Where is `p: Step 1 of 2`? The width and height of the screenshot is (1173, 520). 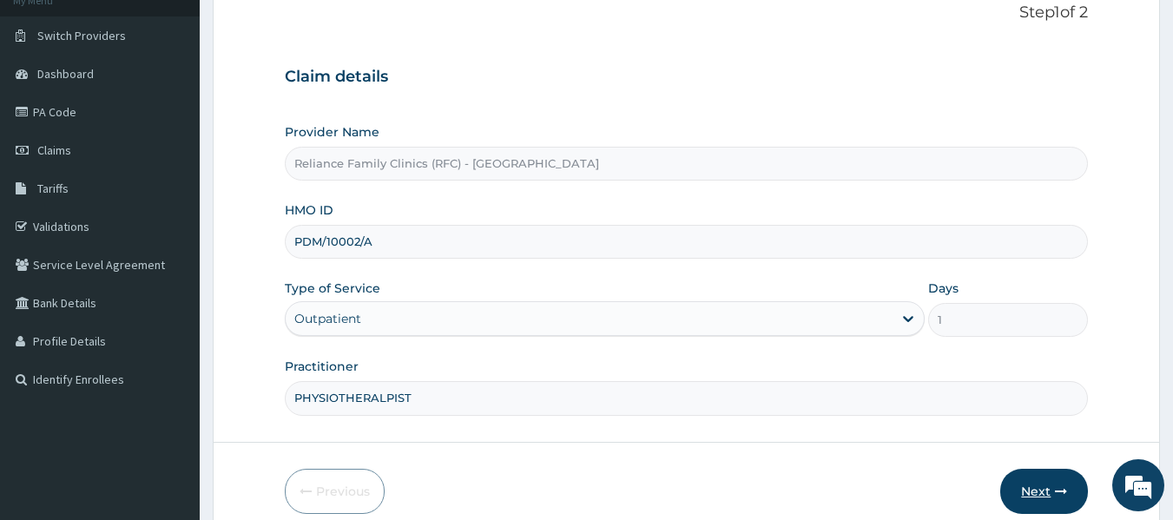
p: Step 1 of 2 is located at coordinates (687, 13).